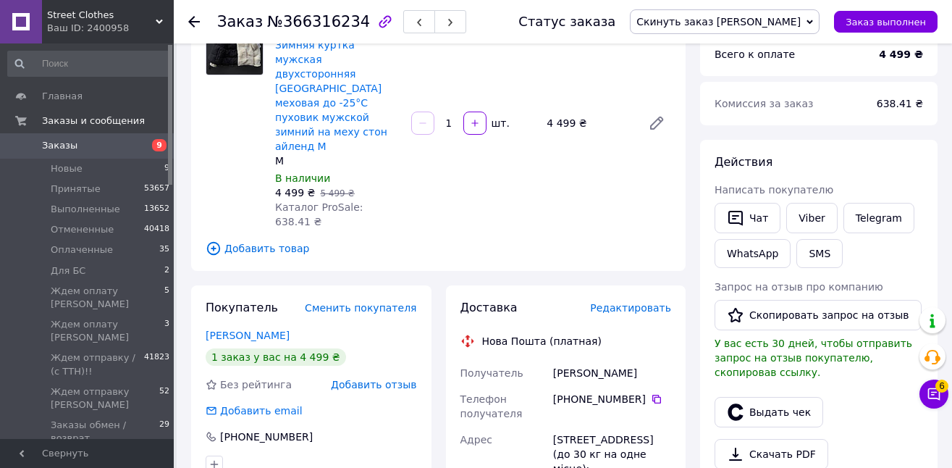 This screenshot has height=468, width=952. I want to click on span: Оплаченные, so click(82, 250).